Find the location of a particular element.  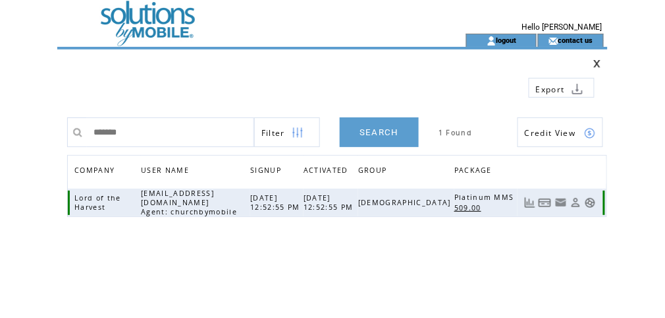

span: 1 Found is located at coordinates (455, 132).